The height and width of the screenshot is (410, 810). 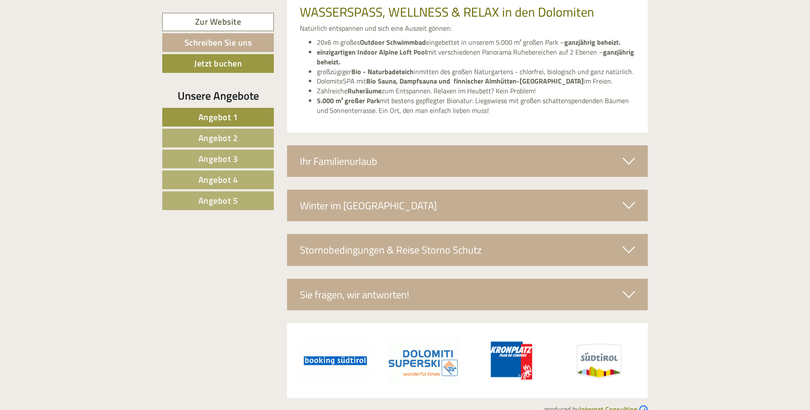 I want to click on strong: Bio - Naturbadeteich, so click(x=382, y=72).